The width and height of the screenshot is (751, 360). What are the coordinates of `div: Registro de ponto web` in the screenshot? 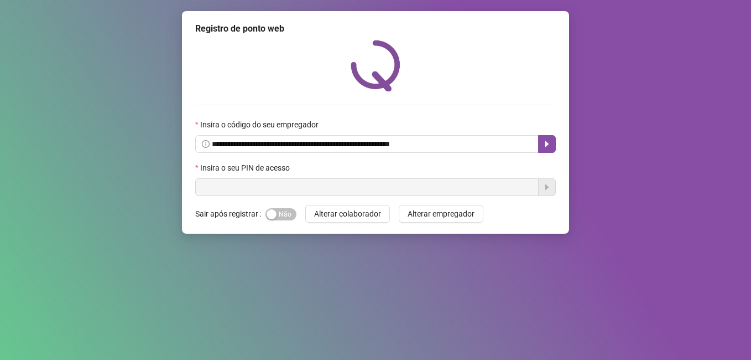 It's located at (376, 29).